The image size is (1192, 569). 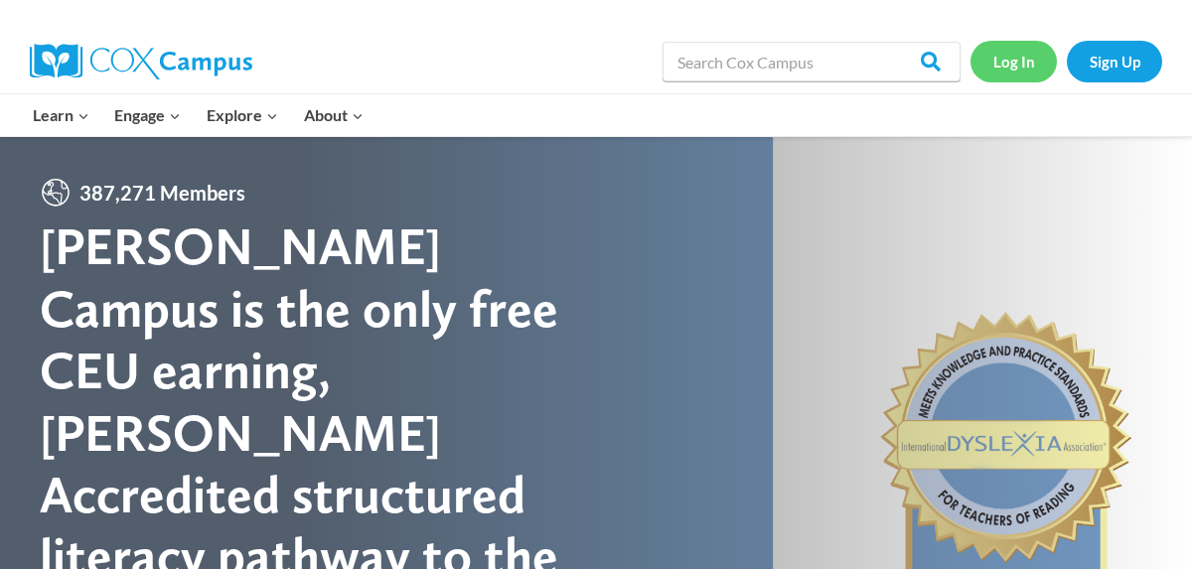 I want to click on button: Child menu of Explore, so click(x=242, y=115).